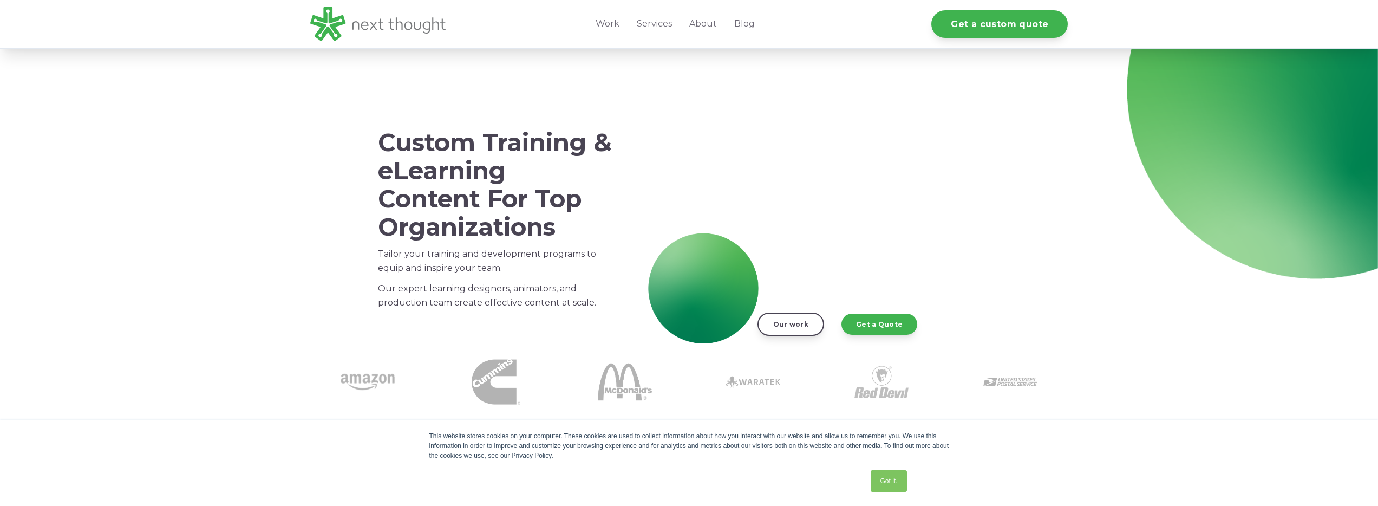 The image size is (1378, 506). Describe the element at coordinates (495, 184) in the screenshot. I see `h1: Custom Training & eLearning Content For Top Organizations` at that location.